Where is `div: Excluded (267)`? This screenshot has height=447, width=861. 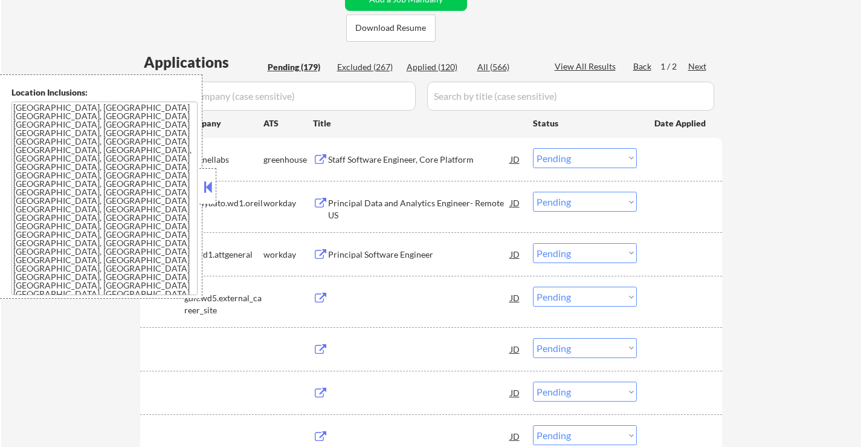
div: Excluded (267) is located at coordinates (367, 67).